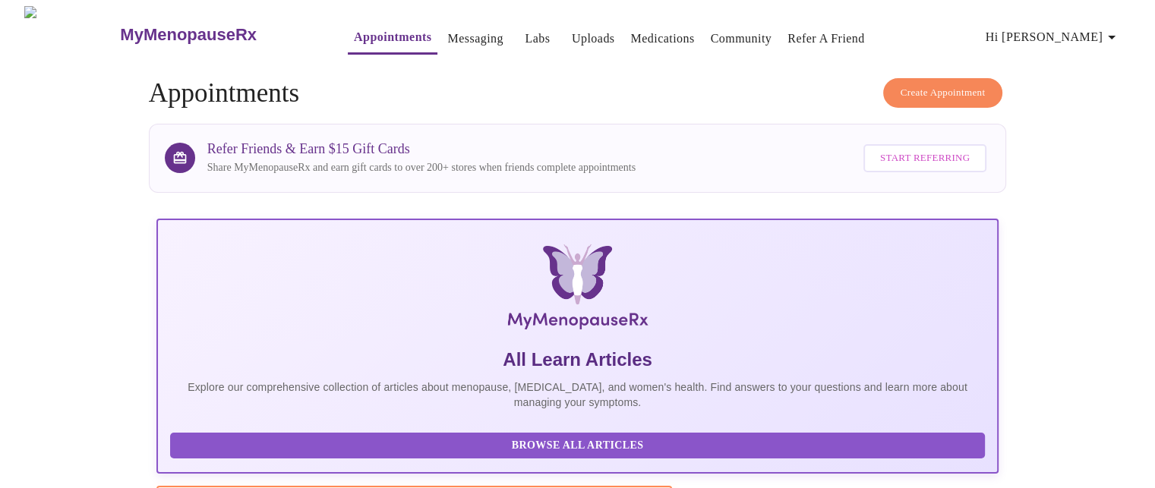  I want to click on a: MyMenopauseRx, so click(218, 35).